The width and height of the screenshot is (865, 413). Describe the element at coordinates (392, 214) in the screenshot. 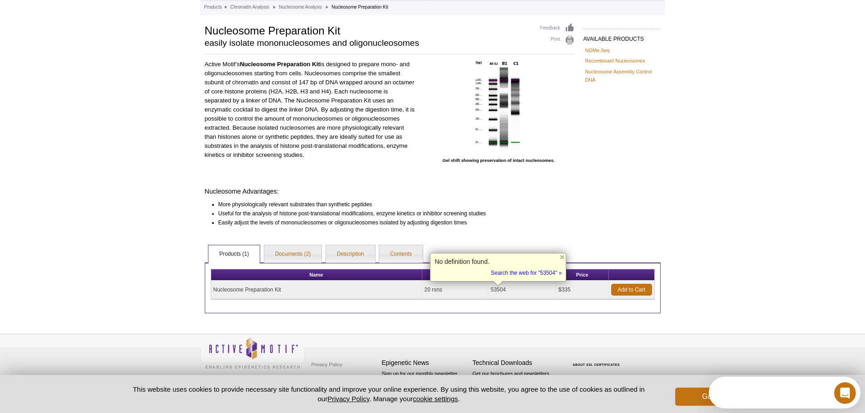

I see `li: Useful for the analysis of histone post-translational modifications, enzyme kinetics or inhibitor...` at that location.